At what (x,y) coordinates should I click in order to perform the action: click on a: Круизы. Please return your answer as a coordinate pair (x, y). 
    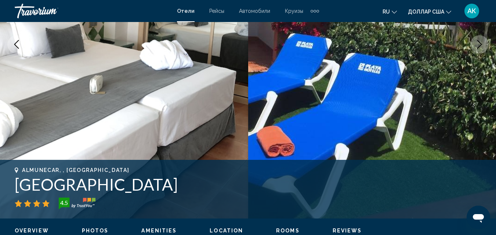
    Looking at the image, I should click on (294, 11).